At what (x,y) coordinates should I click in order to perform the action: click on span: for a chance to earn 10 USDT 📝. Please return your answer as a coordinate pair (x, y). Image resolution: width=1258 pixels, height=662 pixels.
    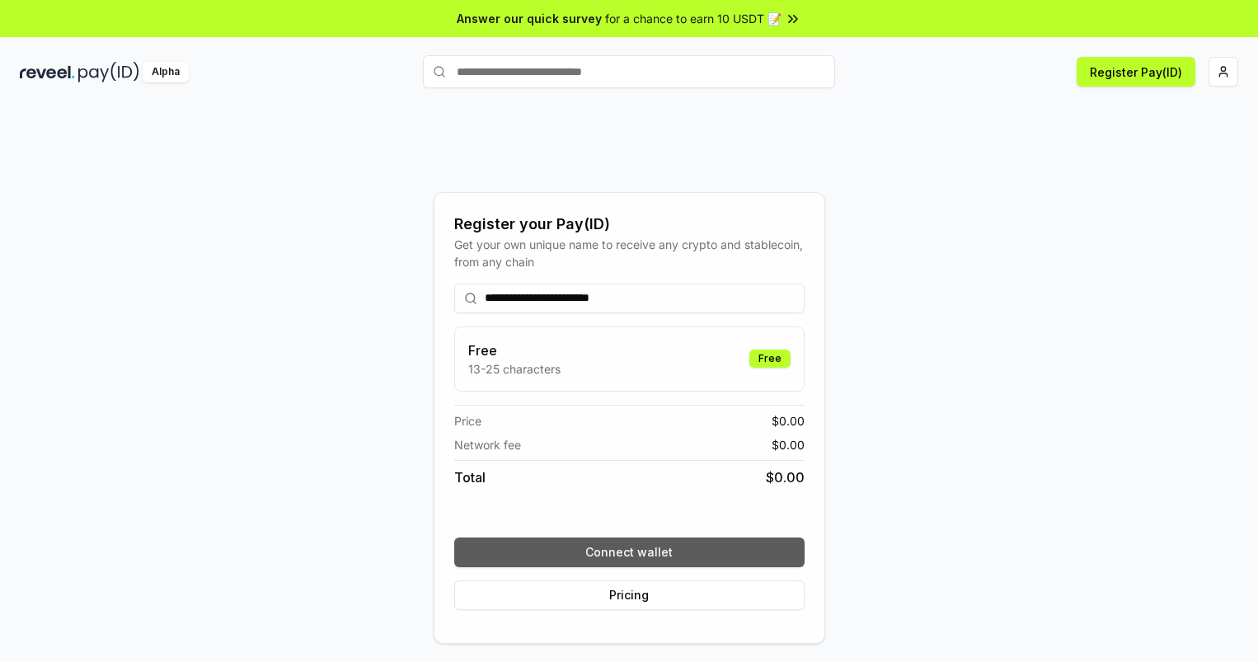
    Looking at the image, I should click on (694, 18).